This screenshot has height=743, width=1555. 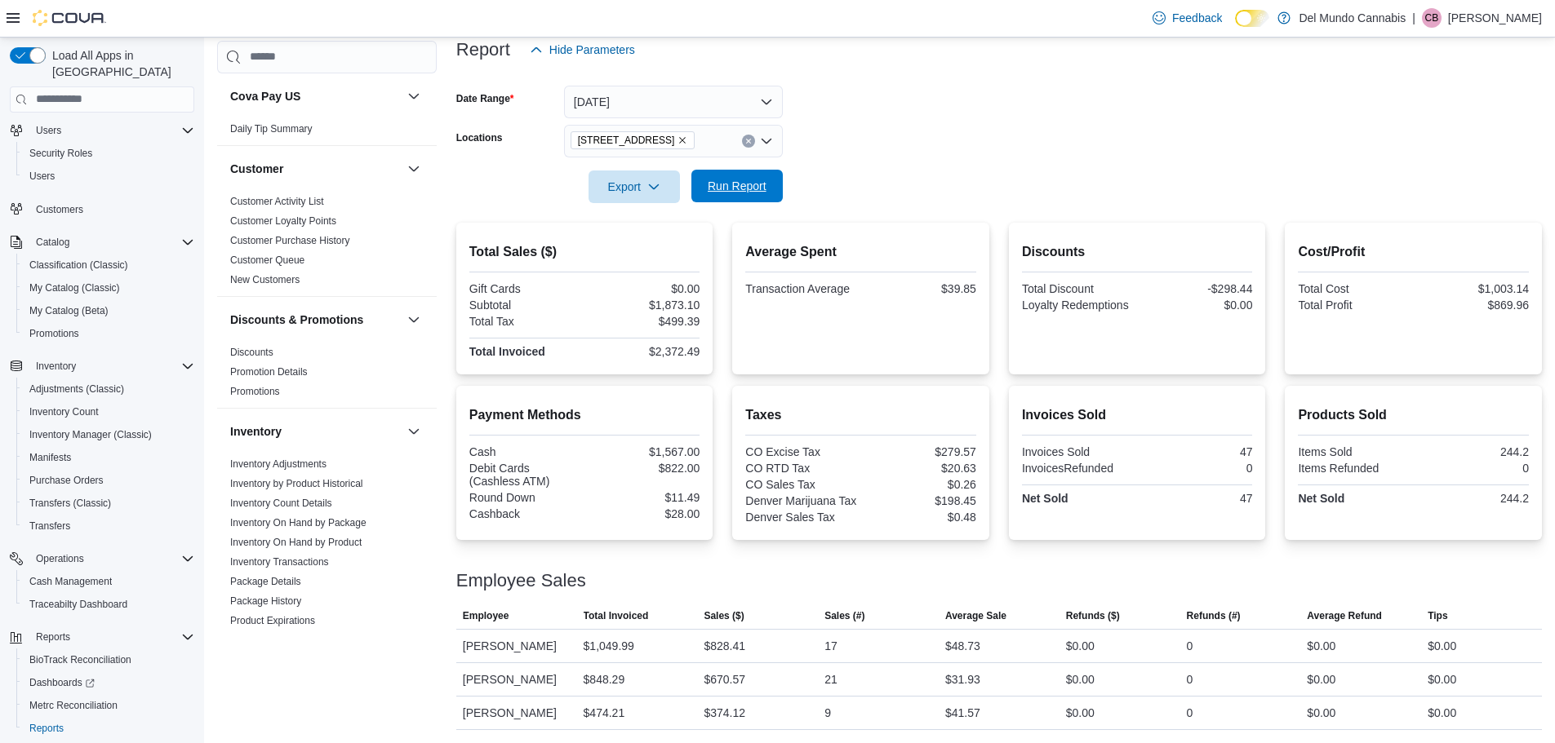 I want to click on img: Cova, so click(x=69, y=18).